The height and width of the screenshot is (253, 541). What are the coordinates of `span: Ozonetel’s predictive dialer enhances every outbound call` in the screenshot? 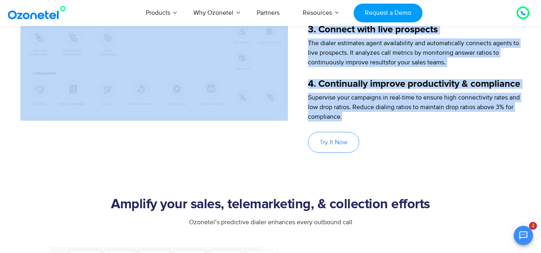 It's located at (270, 222).